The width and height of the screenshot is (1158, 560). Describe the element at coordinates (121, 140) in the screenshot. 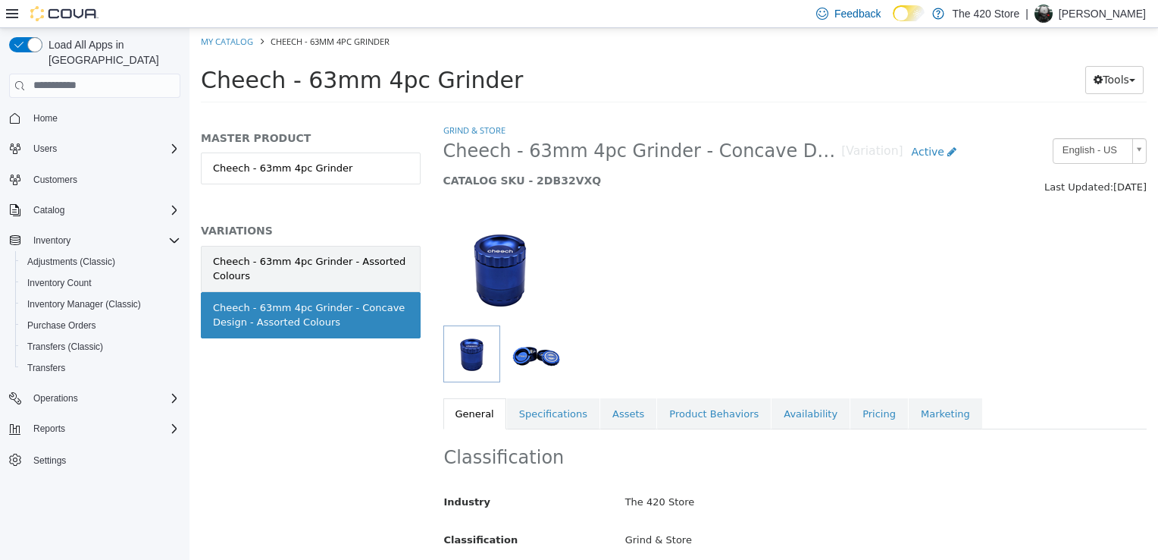

I see `a: Cheech - 63mm 4pc Grinder` at that location.